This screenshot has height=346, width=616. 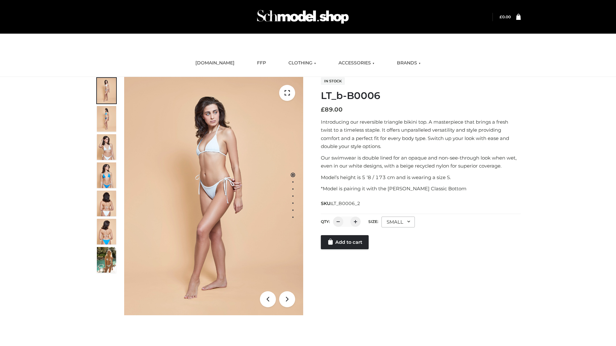 What do you see at coordinates (333, 81) in the screenshot?
I see `span: In stock` at bounding box center [333, 81].